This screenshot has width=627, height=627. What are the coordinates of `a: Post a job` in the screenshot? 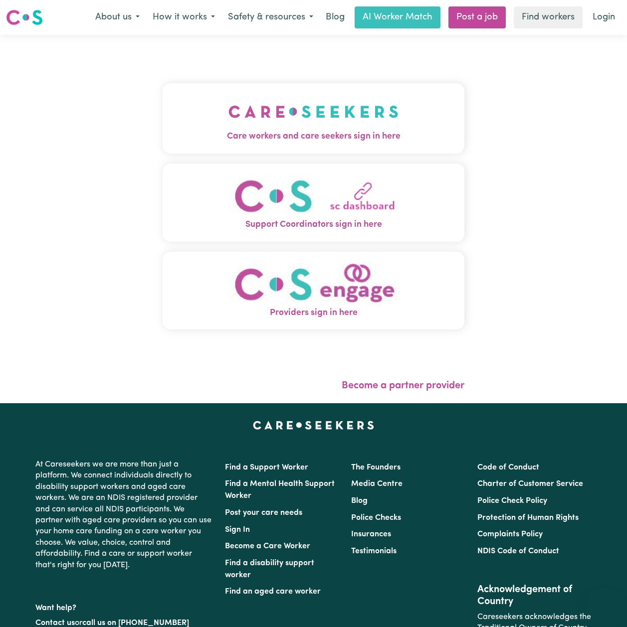 It's located at (476, 17).